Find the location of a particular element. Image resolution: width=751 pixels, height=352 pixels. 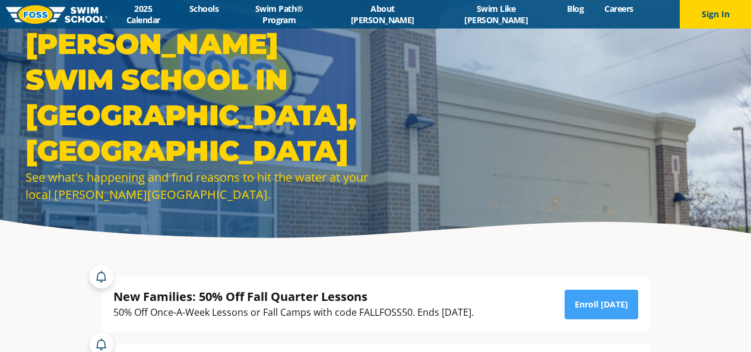

div: New Families: 50% Off Fall Quarter Lessons is located at coordinates (293, 296).